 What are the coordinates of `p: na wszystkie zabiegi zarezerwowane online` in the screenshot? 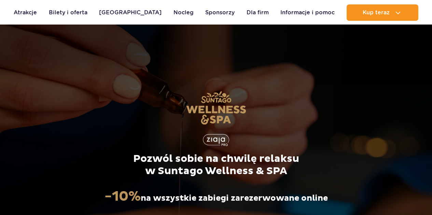 It's located at (216, 197).